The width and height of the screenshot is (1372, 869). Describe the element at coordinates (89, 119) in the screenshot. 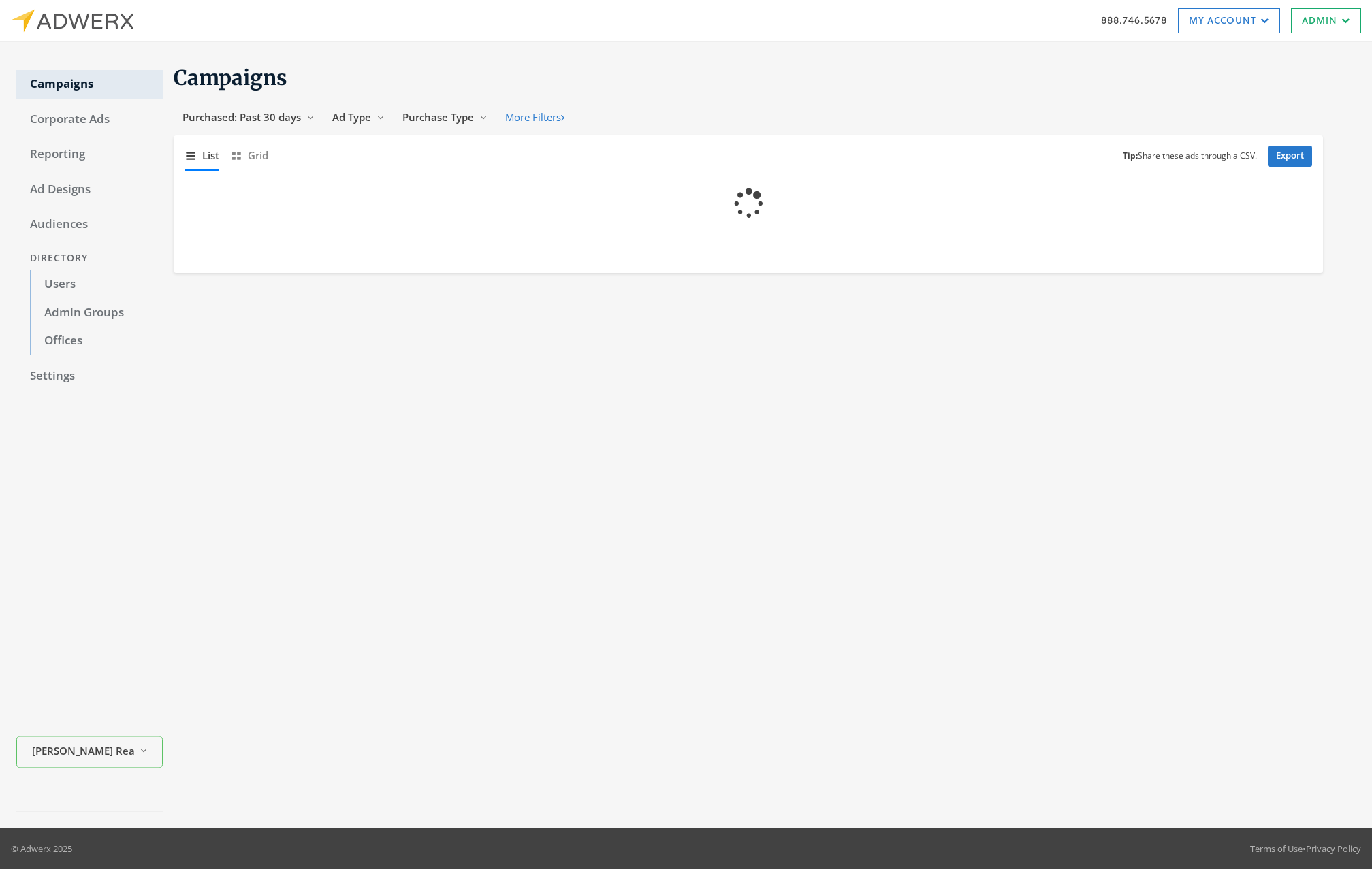

I see `a: Corporate Ads` at that location.